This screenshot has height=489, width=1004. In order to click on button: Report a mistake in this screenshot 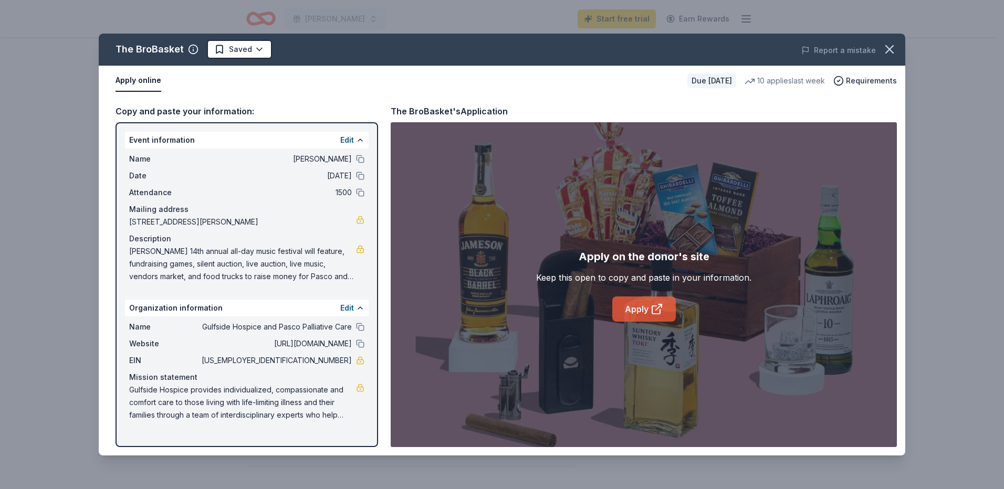, I will do `click(839, 50)`.